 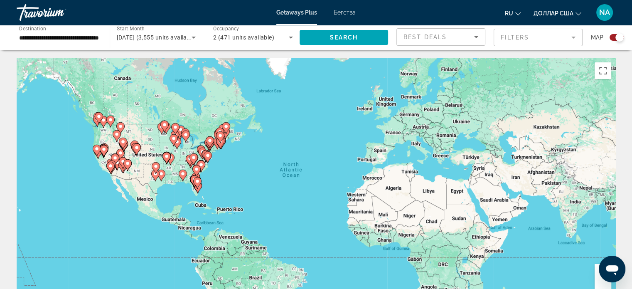 What do you see at coordinates (244, 37) in the screenshot?
I see `span: 2 (471 units available)` at bounding box center [244, 37].